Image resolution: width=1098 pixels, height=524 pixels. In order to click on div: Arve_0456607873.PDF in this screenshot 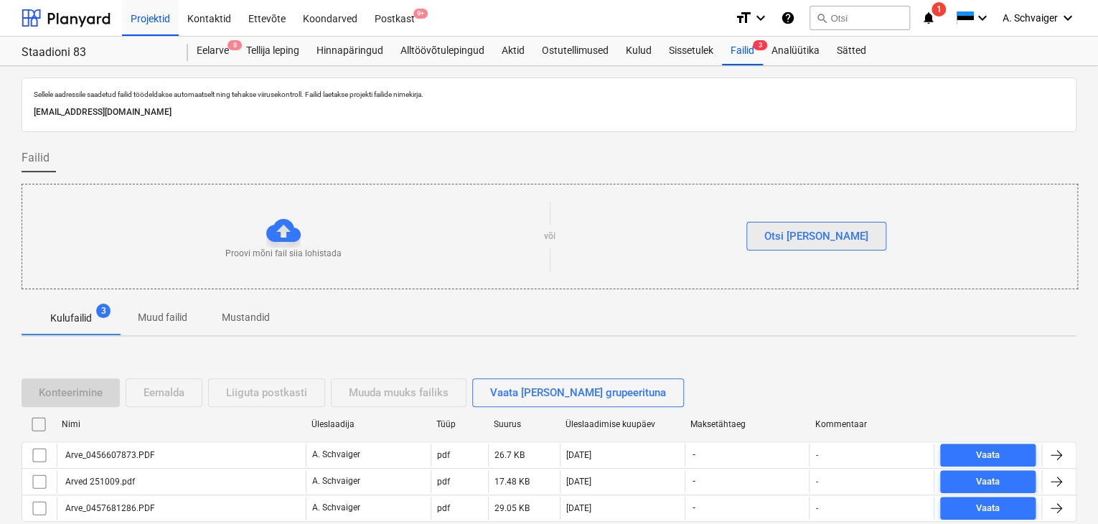, I will do `click(109, 455)`.